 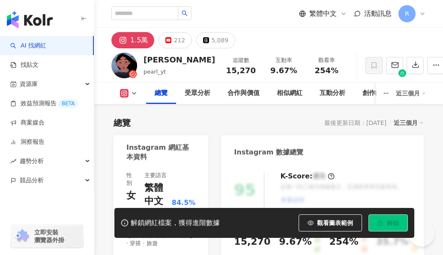 What do you see at coordinates (44, 104) in the screenshot?
I see `a: 效益預測報告BETA` at bounding box center [44, 104].